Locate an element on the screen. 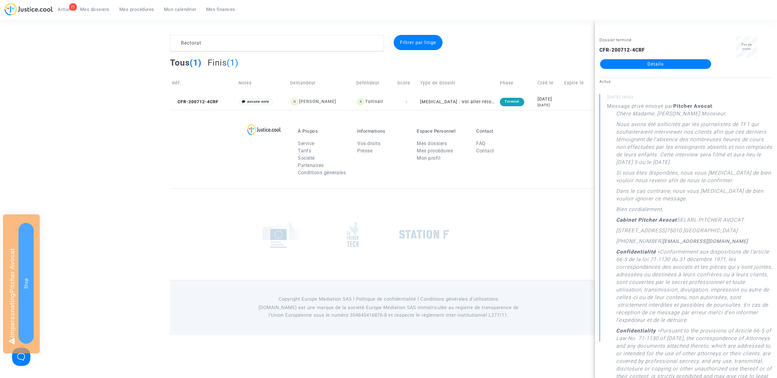  a: Détails is located at coordinates (656, 64).